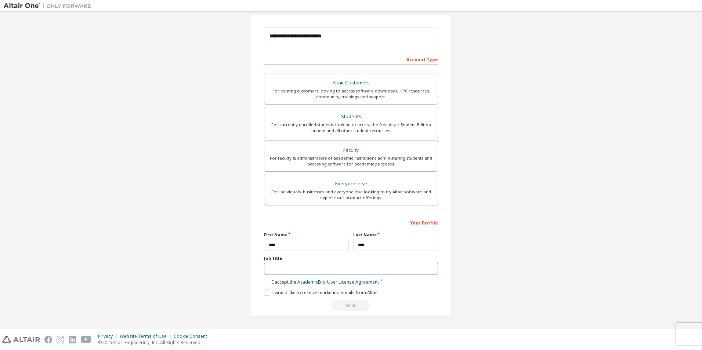 The height and width of the screenshot is (350, 702). What do you see at coordinates (338, 282) in the screenshot?
I see `a: Academic End-User License Agreement` at bounding box center [338, 282].